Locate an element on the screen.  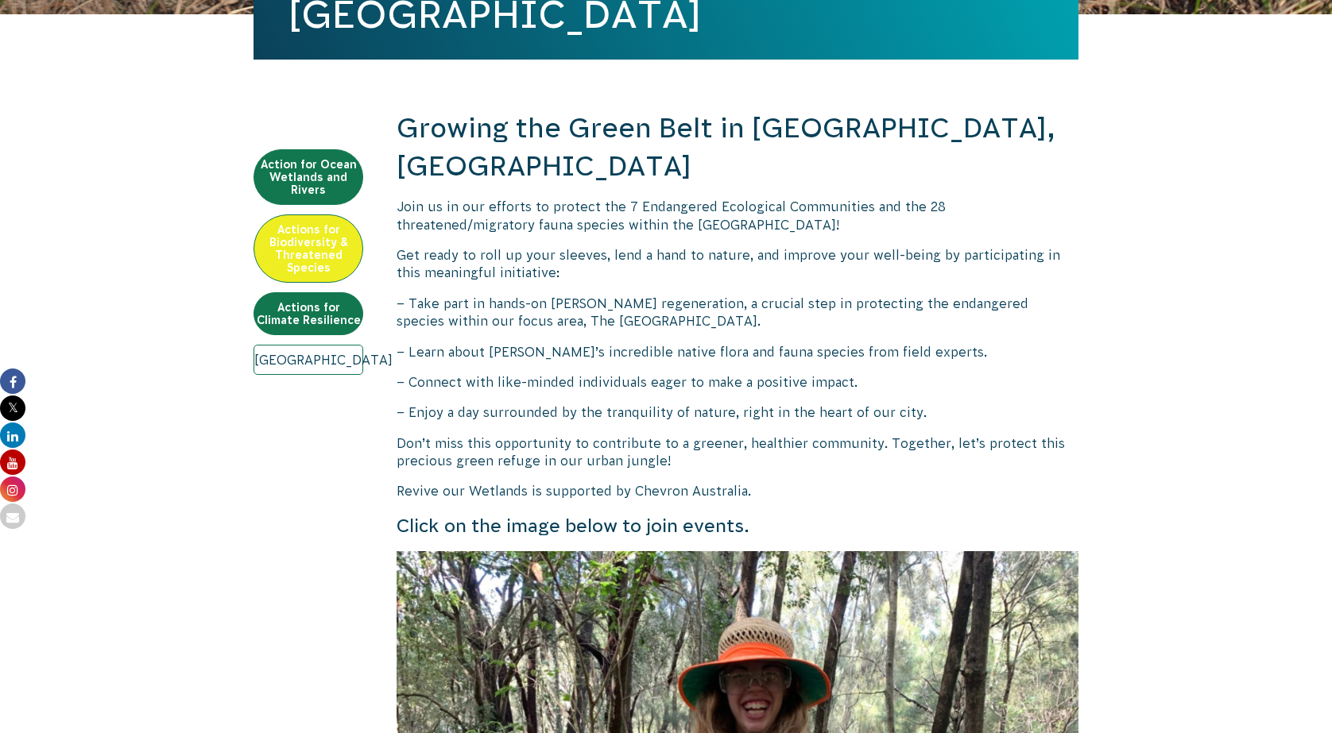
a: Action for Ocean Wetlands and Rivers is located at coordinates (308, 177).